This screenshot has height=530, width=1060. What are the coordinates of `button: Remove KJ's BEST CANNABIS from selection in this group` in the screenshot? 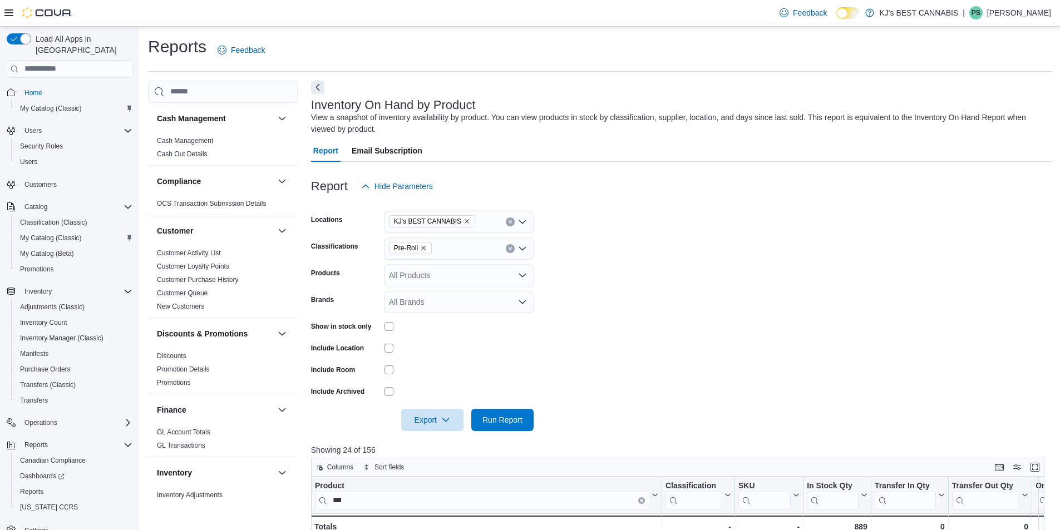 It's located at (467, 221).